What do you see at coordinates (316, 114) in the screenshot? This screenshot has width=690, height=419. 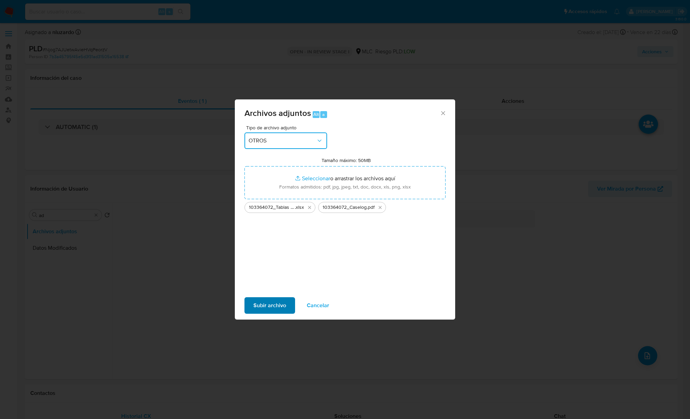 I see `span: Alt` at bounding box center [316, 114].